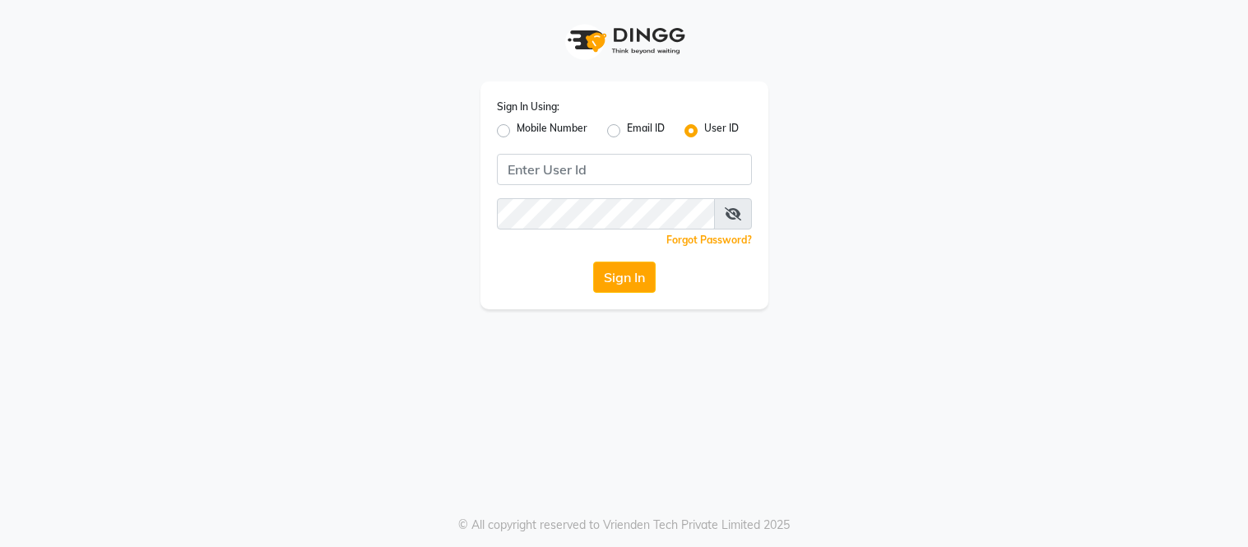 The width and height of the screenshot is (1248, 547). What do you see at coordinates (552, 131) in the screenshot?
I see `label: Mobile Number` at bounding box center [552, 131].